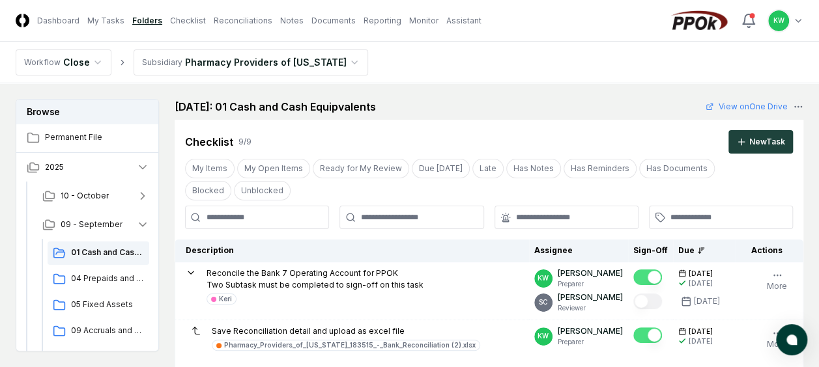  I want to click on a: 05 Fixed Assets, so click(98, 305).